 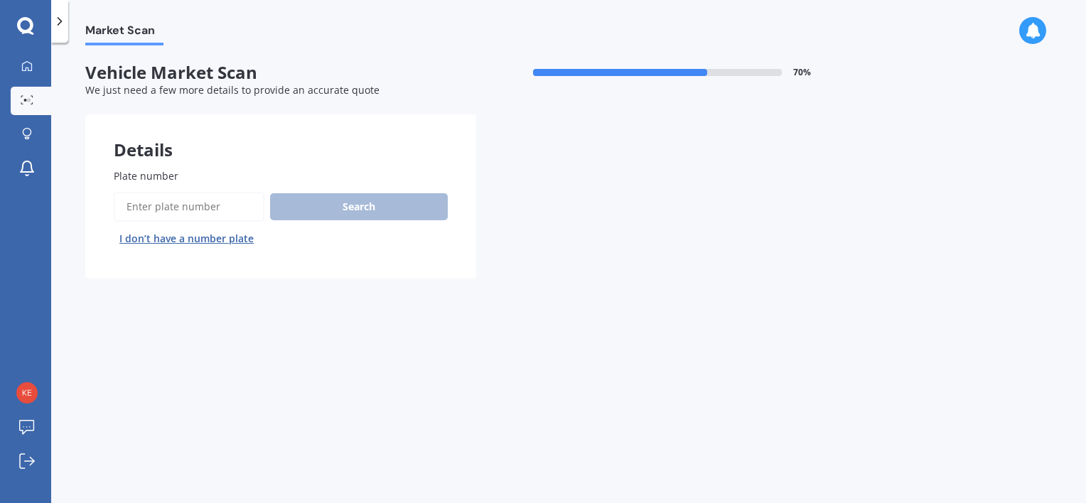 I want to click on span: We just need a few more details to provide an accurate quote, so click(x=232, y=90).